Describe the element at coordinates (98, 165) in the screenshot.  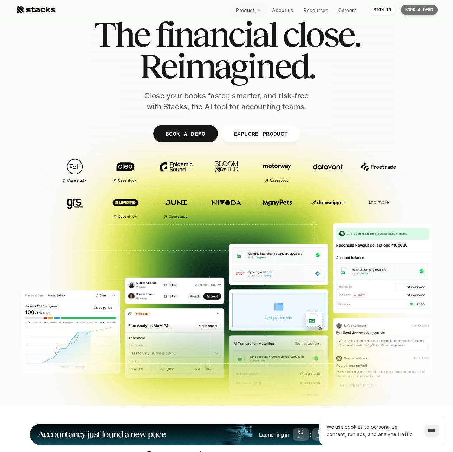
I see `a: Privacy Policy` at that location.